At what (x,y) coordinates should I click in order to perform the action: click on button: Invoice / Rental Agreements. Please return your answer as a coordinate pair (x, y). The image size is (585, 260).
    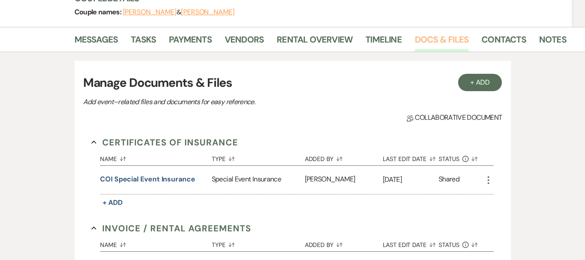
    Looking at the image, I should click on (171, 228).